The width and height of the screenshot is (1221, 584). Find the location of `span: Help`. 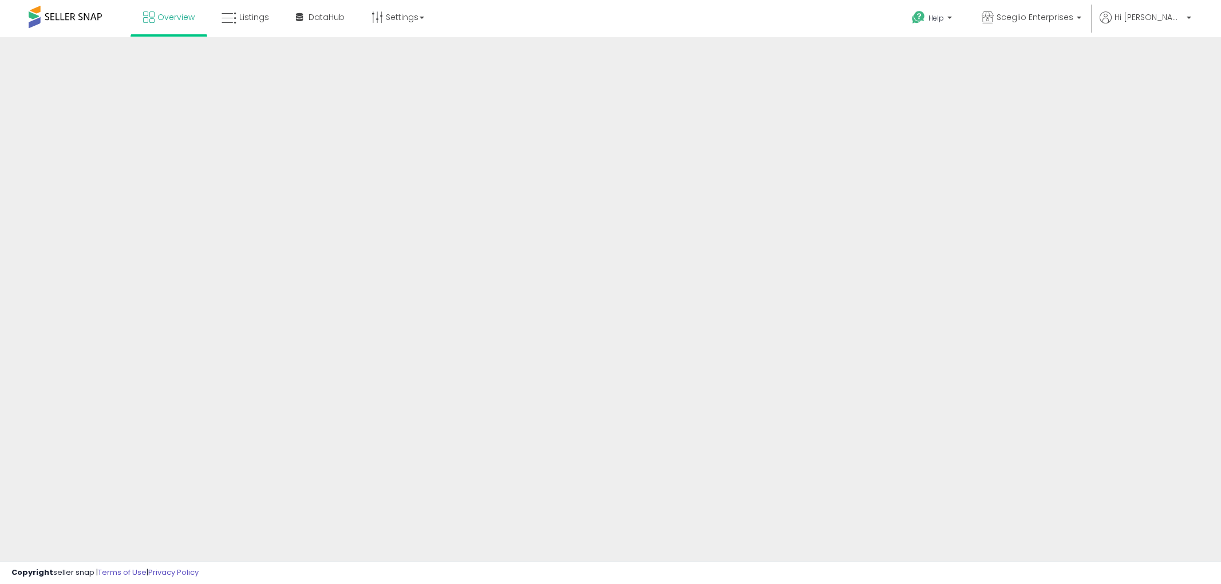

span: Help is located at coordinates (936, 18).